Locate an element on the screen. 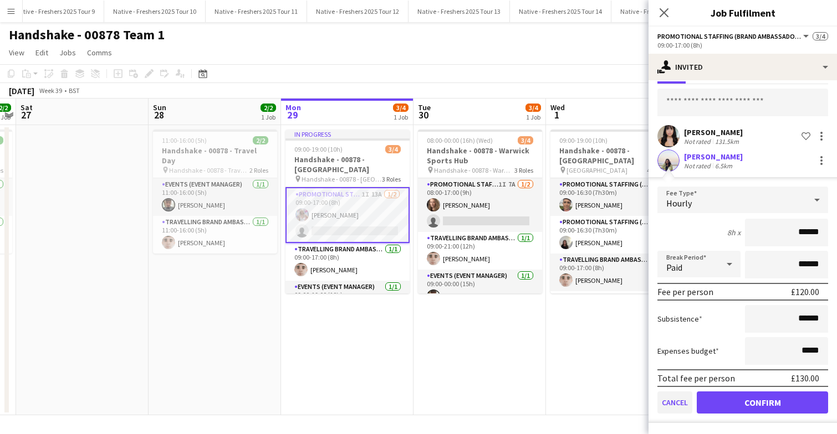 This screenshot has height=434, width=837. h3: Handshake - 00878 - Travel Day is located at coordinates (215, 156).